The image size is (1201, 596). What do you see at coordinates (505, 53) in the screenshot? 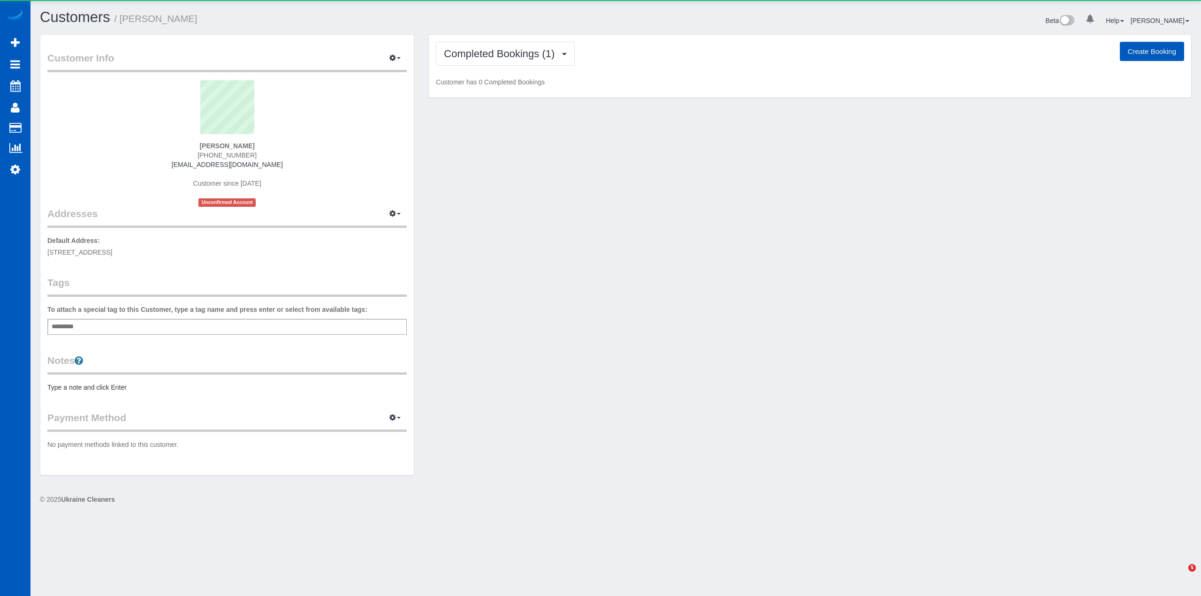
I see `button: Completed Bookings (1)` at bounding box center [505, 53].